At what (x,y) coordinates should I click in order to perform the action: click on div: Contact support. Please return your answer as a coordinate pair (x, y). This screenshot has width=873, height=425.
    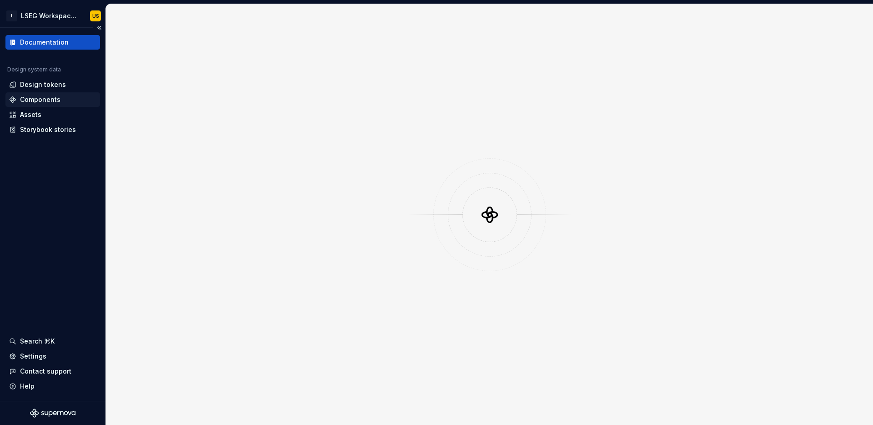
    Looking at the image, I should click on (45, 371).